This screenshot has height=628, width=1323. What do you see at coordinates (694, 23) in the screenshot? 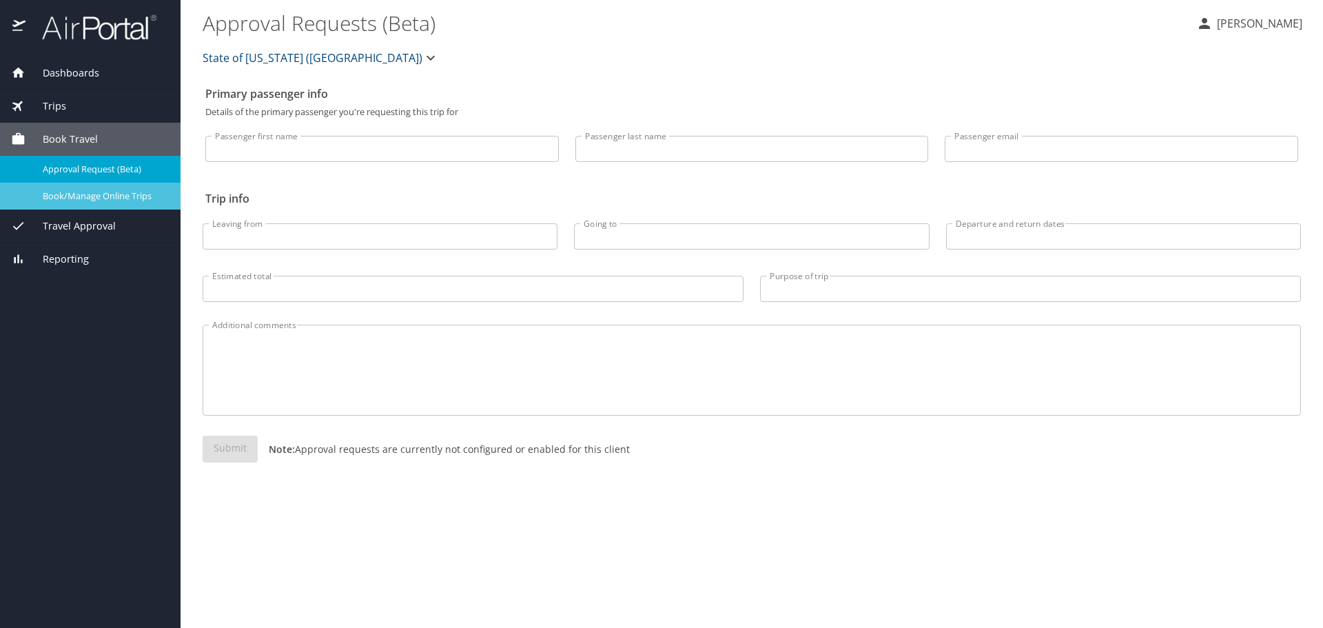
I see `h1: Approval Requests (Beta)` at bounding box center [694, 23].